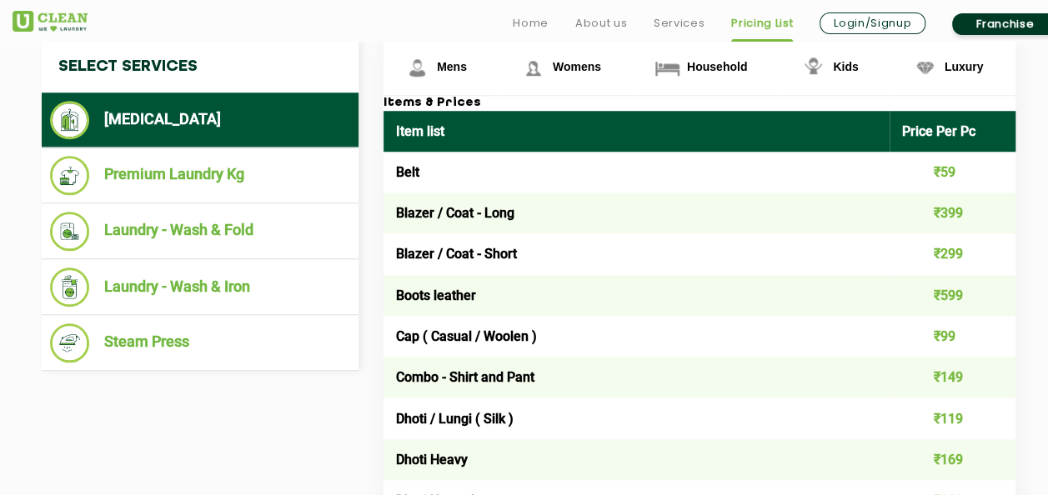 The image size is (1048, 495). I want to click on a: Login/Signup, so click(872, 23).